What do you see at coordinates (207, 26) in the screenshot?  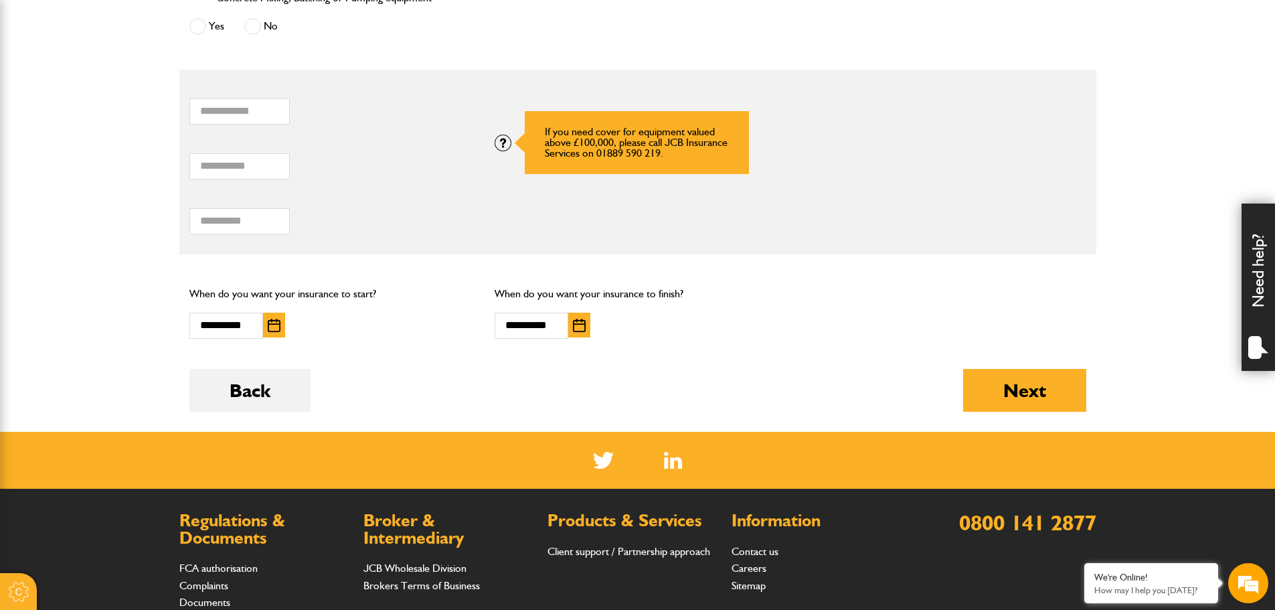 I see `label: Yes` at bounding box center [207, 26].